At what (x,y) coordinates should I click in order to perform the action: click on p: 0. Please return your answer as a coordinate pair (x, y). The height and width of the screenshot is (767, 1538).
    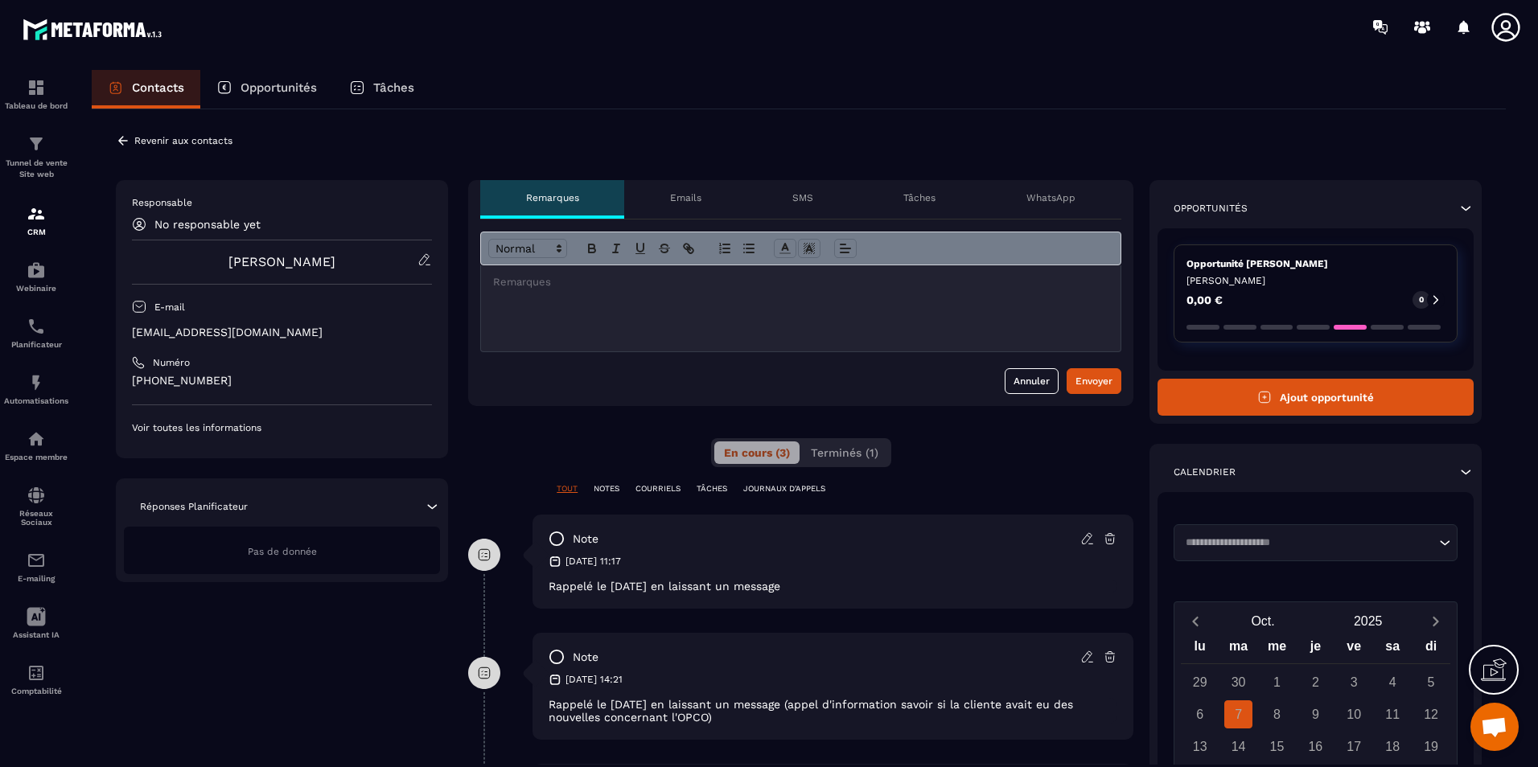
    Looking at the image, I should click on (1421, 300).